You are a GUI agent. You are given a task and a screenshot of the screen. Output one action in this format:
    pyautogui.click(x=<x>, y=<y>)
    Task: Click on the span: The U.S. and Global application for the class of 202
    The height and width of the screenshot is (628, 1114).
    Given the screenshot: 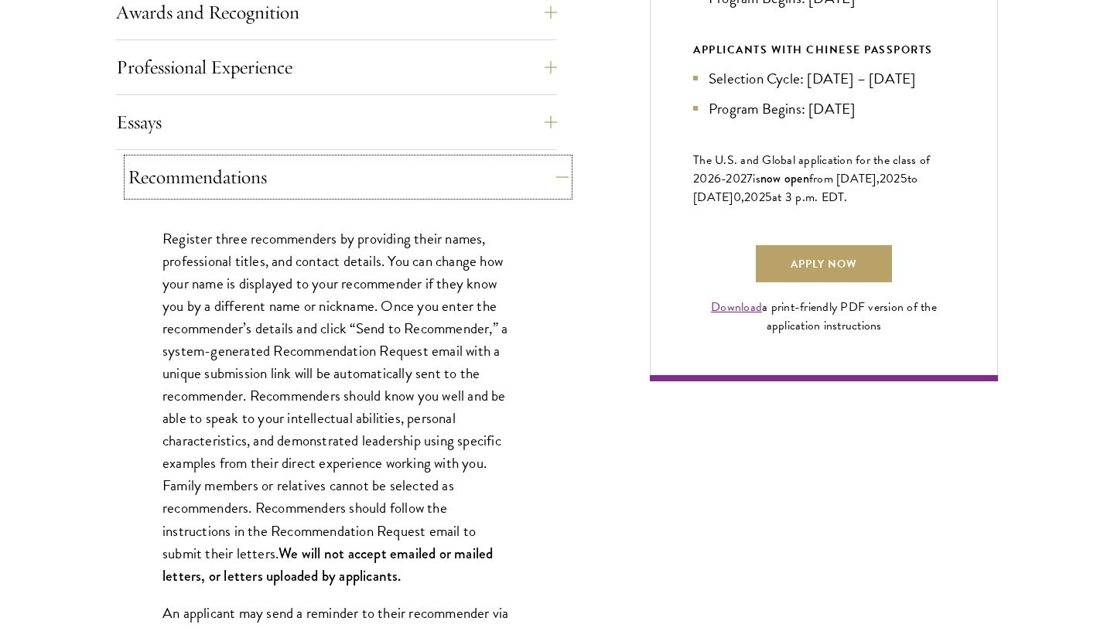 What is the action you would take?
    pyautogui.click(x=812, y=169)
    